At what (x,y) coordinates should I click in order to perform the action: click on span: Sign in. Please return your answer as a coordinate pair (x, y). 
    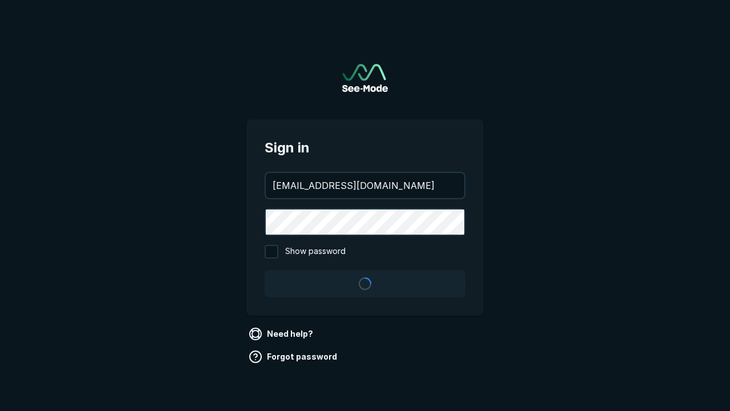
    Looking at the image, I should click on (365, 148).